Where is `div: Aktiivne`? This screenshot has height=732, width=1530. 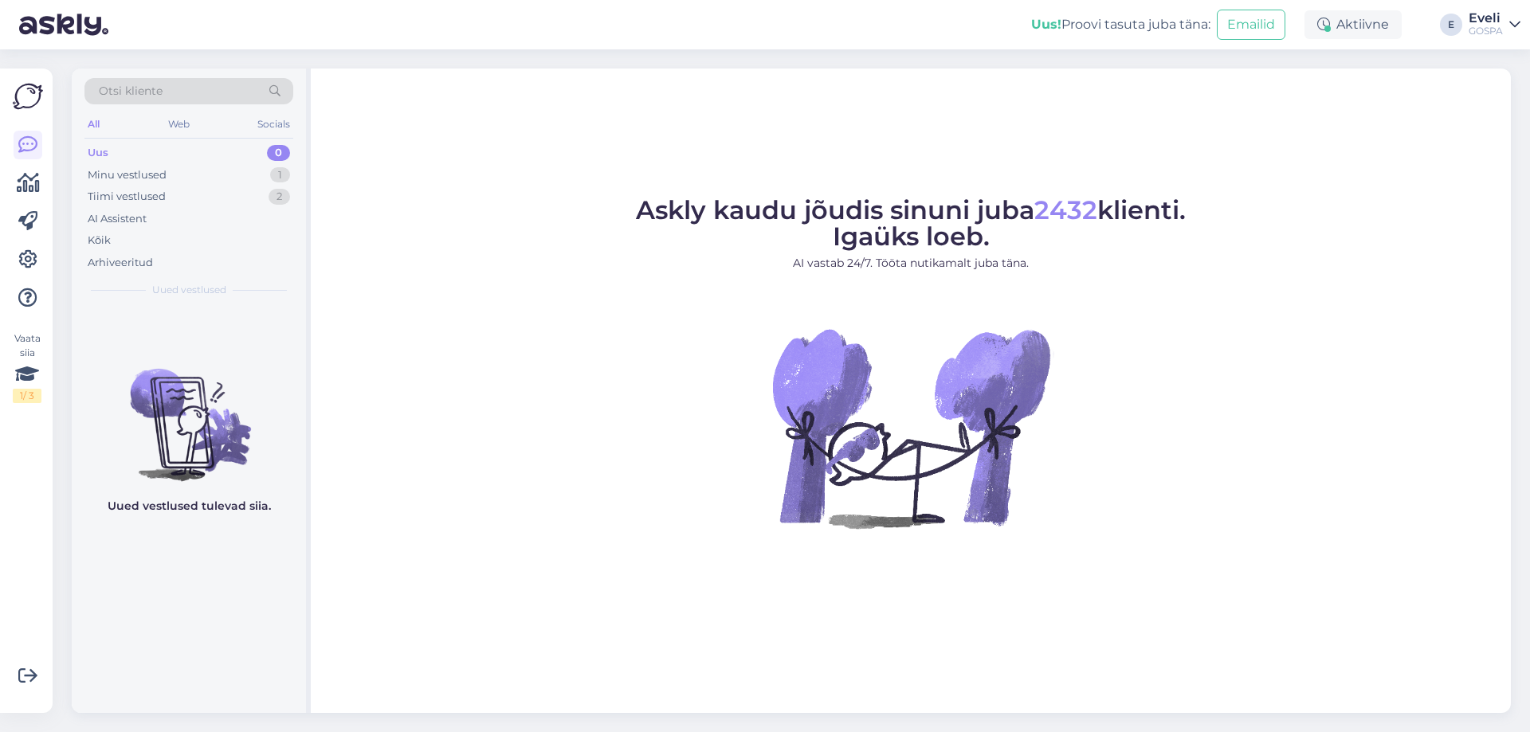 div: Aktiivne is located at coordinates (1353, 25).